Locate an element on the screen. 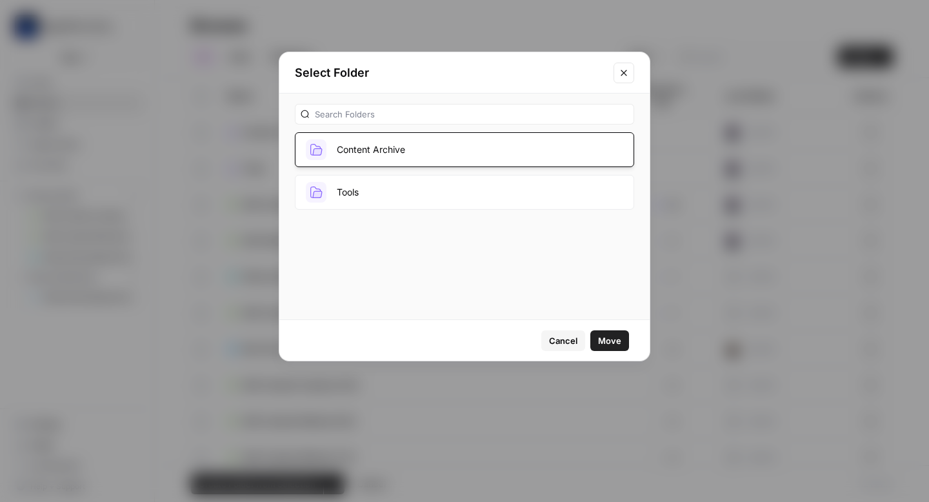 Image resolution: width=929 pixels, height=502 pixels. button: Cancel is located at coordinates (563, 341).